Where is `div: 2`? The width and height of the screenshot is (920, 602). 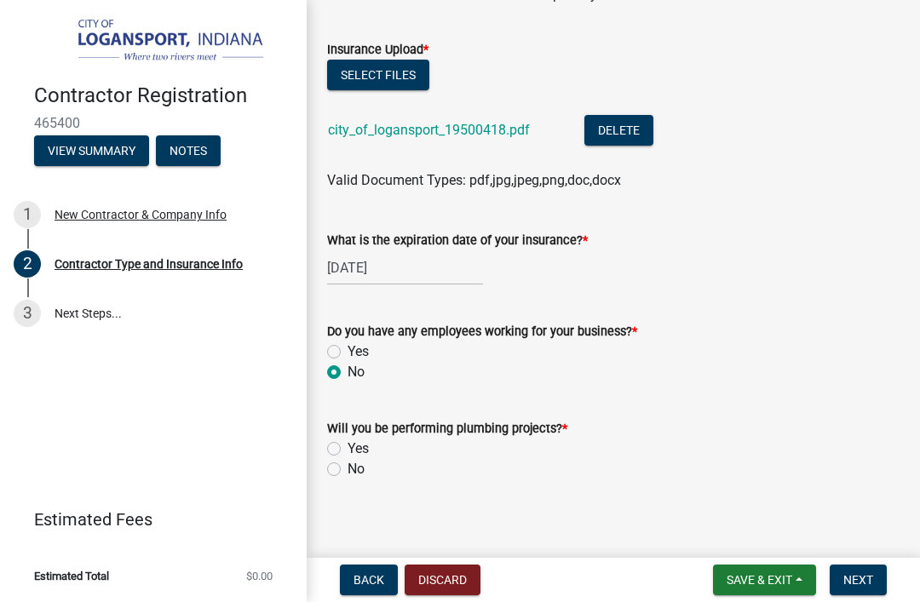 div: 2 is located at coordinates (27, 264).